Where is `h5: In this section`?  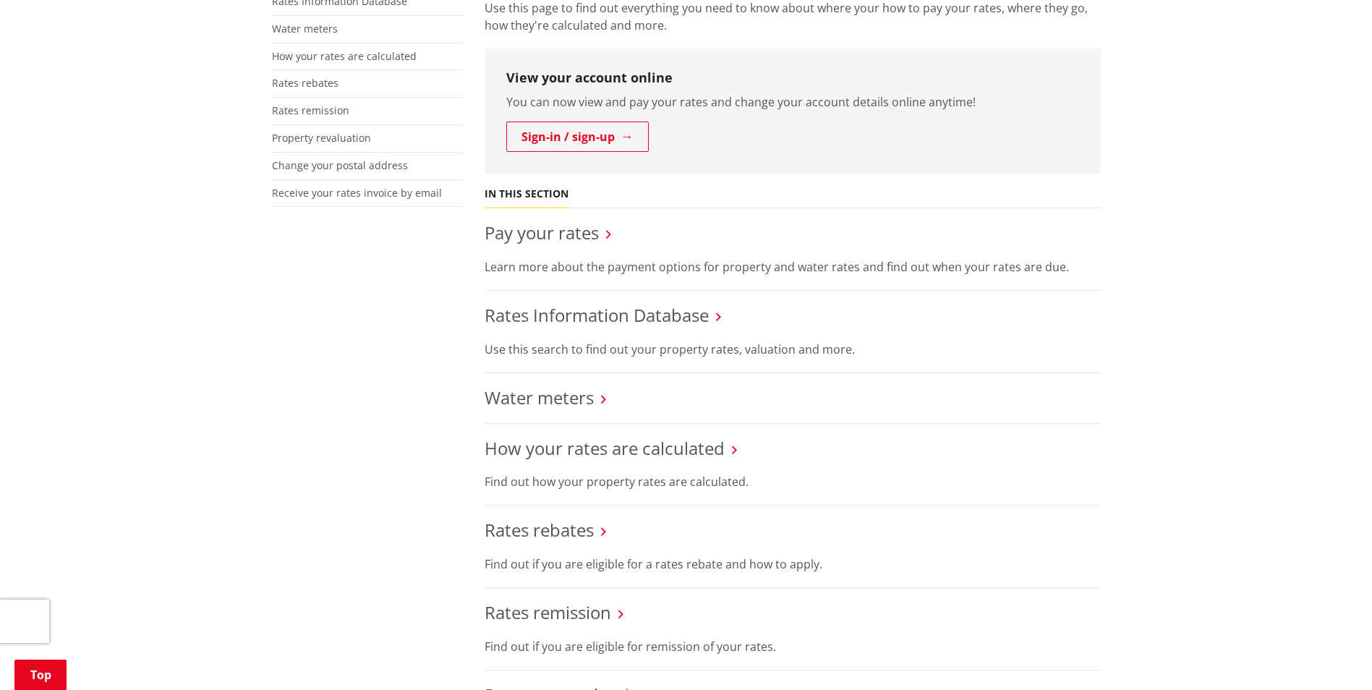
h5: In this section is located at coordinates (527, 194).